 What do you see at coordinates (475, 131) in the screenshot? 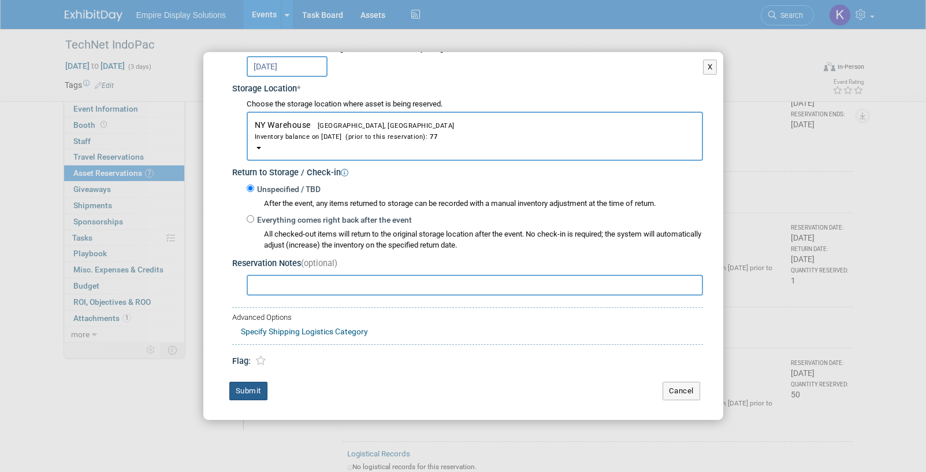
I see `span: NY Warehouse` at bounding box center [475, 131].